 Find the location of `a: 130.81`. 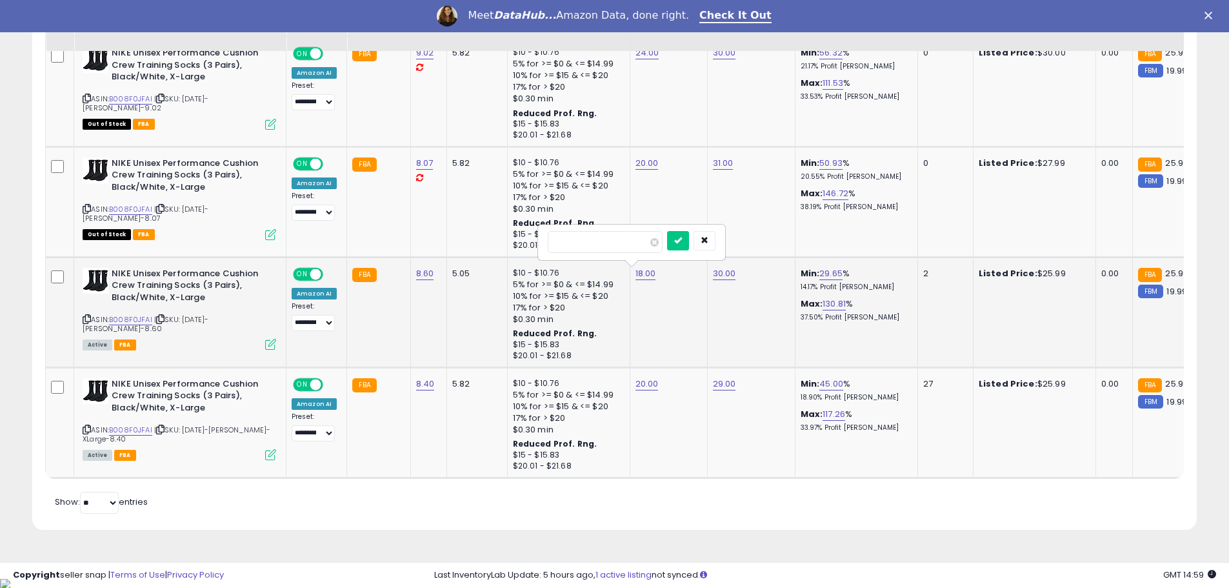

a: 130.81 is located at coordinates (834, 304).